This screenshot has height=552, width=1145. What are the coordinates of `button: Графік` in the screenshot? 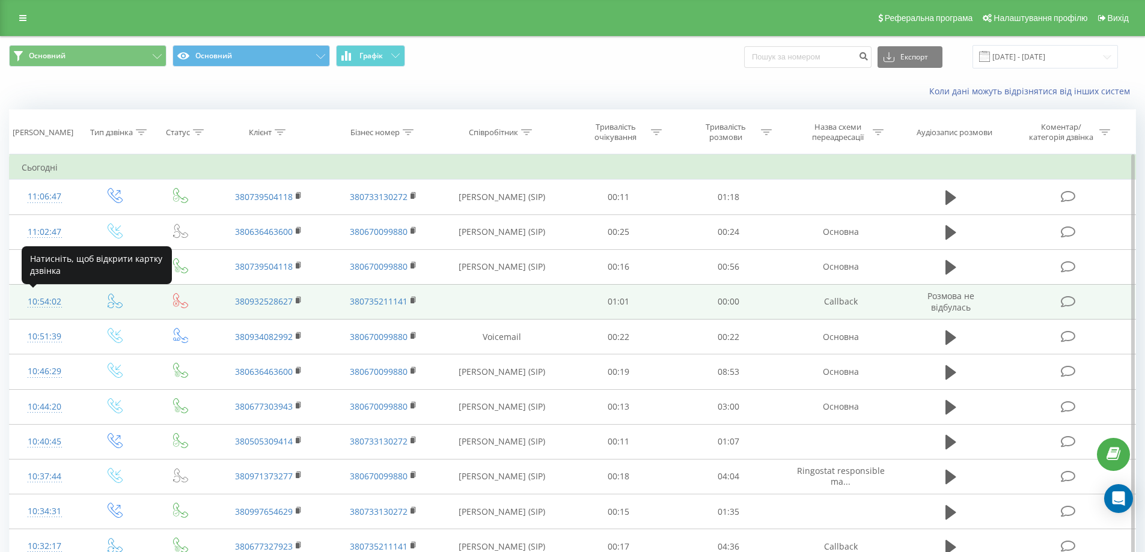 It's located at (370, 56).